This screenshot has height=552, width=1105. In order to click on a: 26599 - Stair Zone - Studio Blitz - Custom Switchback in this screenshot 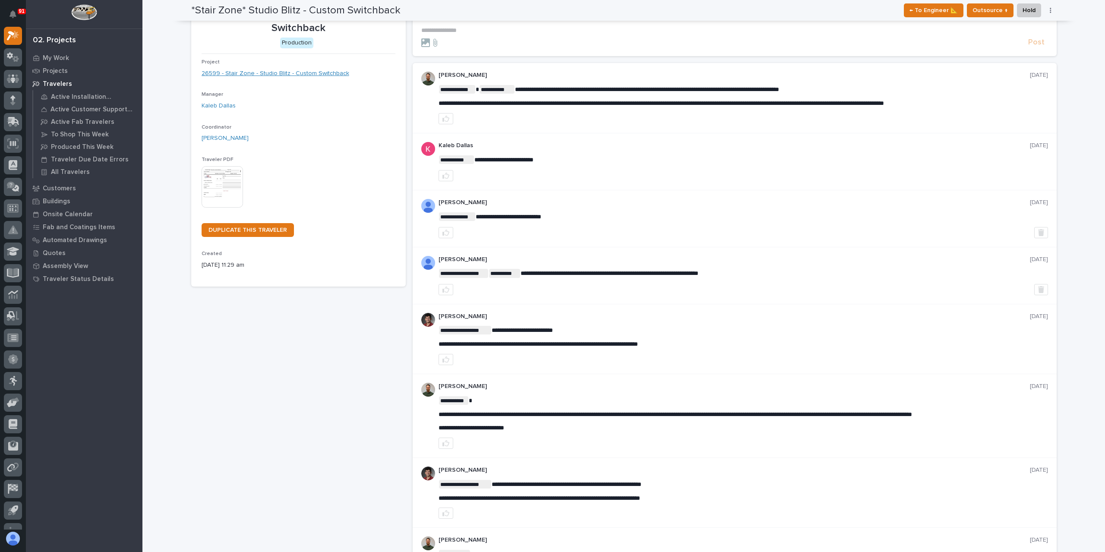, I will do `click(275, 73)`.